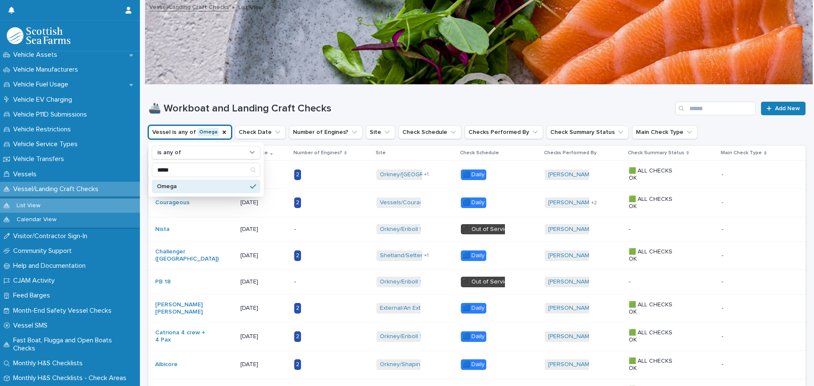 The image size is (814, 386). Describe the element at coordinates (413, 308) in the screenshot. I see `a: External/An External Site` at that location.